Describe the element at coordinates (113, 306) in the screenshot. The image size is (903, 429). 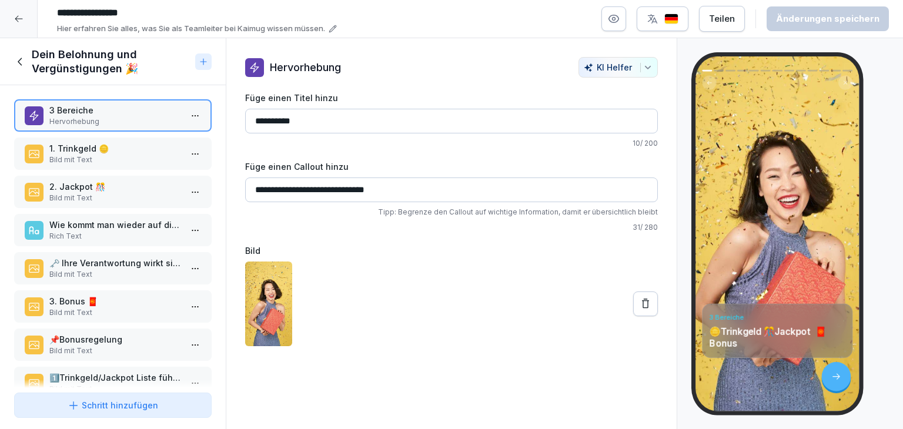
I see `div: 3. Bonus 🧧Bild mit Text` at that location.